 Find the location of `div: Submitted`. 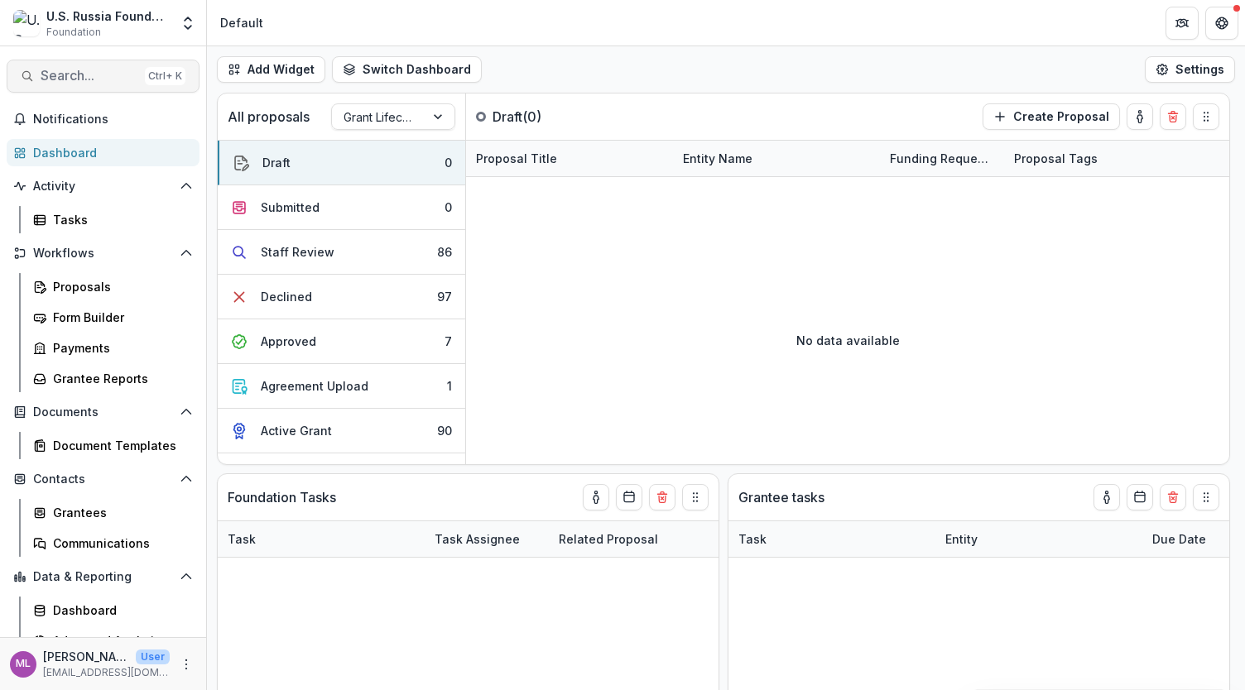

div: Submitted is located at coordinates (290, 207).